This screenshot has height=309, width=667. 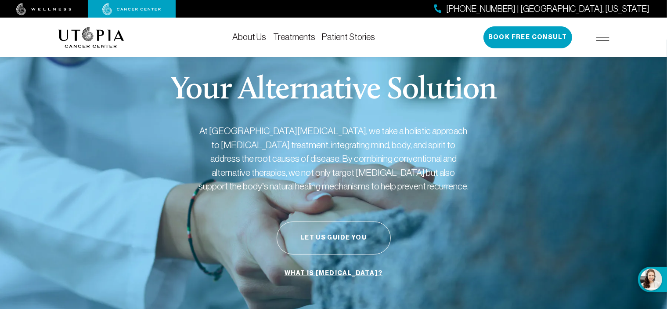 What do you see at coordinates (249, 37) in the screenshot?
I see `a: About Us` at bounding box center [249, 37].